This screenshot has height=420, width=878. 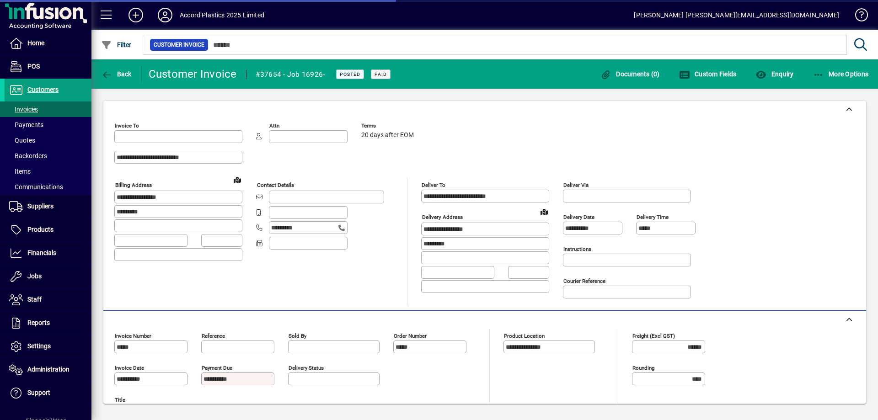 What do you see at coordinates (116, 45) in the screenshot?
I see `span: Filter` at bounding box center [116, 45].